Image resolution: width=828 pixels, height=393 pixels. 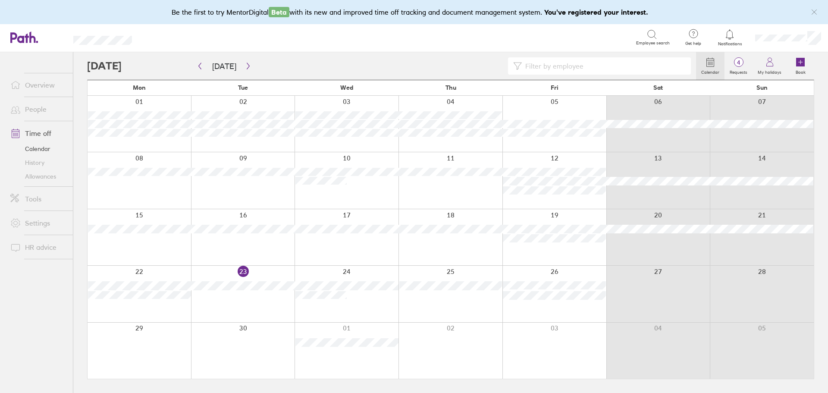 What do you see at coordinates (693, 44) in the screenshot?
I see `span: Get help` at bounding box center [693, 44].